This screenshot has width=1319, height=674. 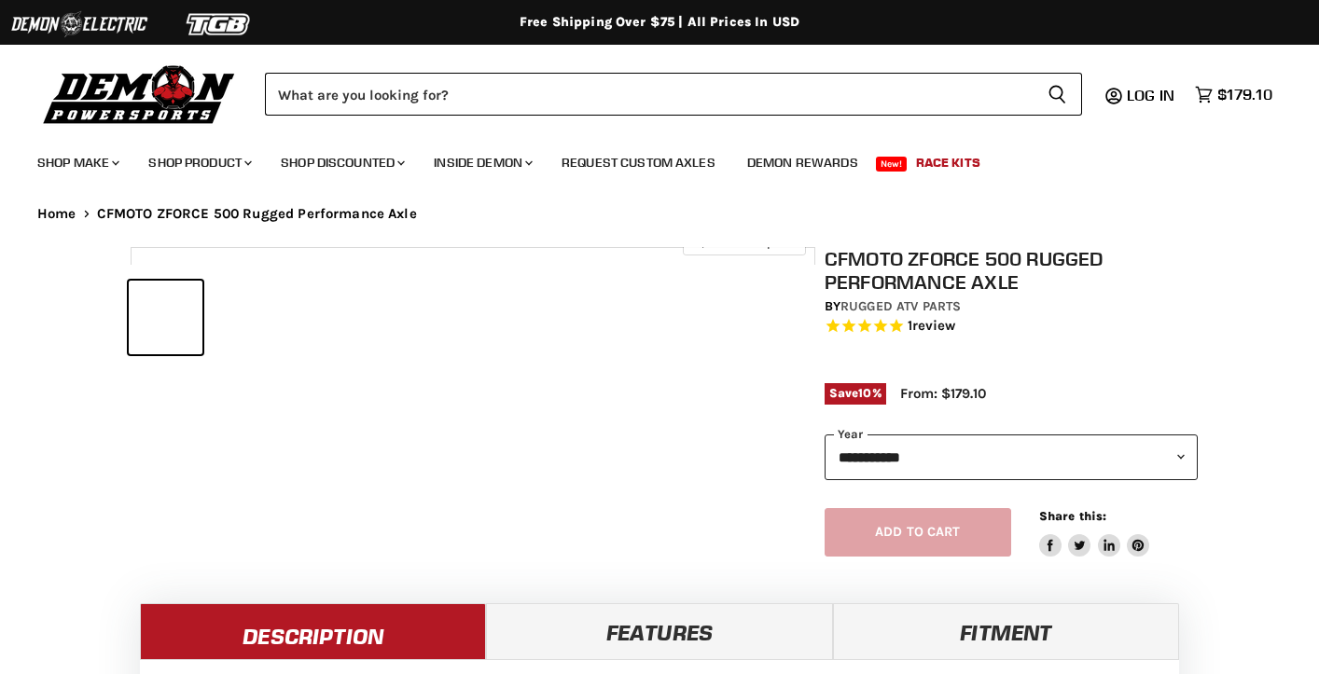 I want to click on a: Description, so click(x=313, y=632).